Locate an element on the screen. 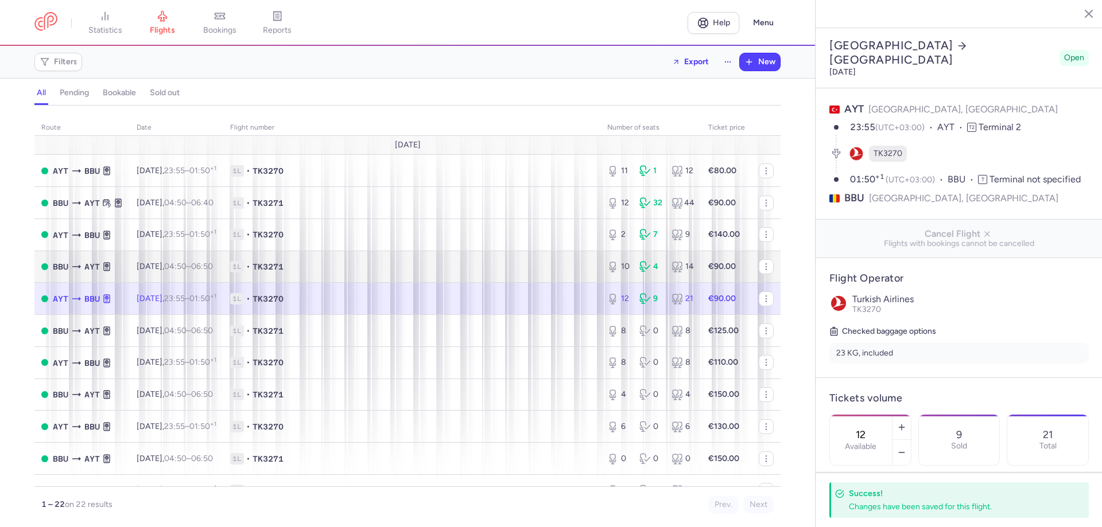  button: New is located at coordinates (760, 62).